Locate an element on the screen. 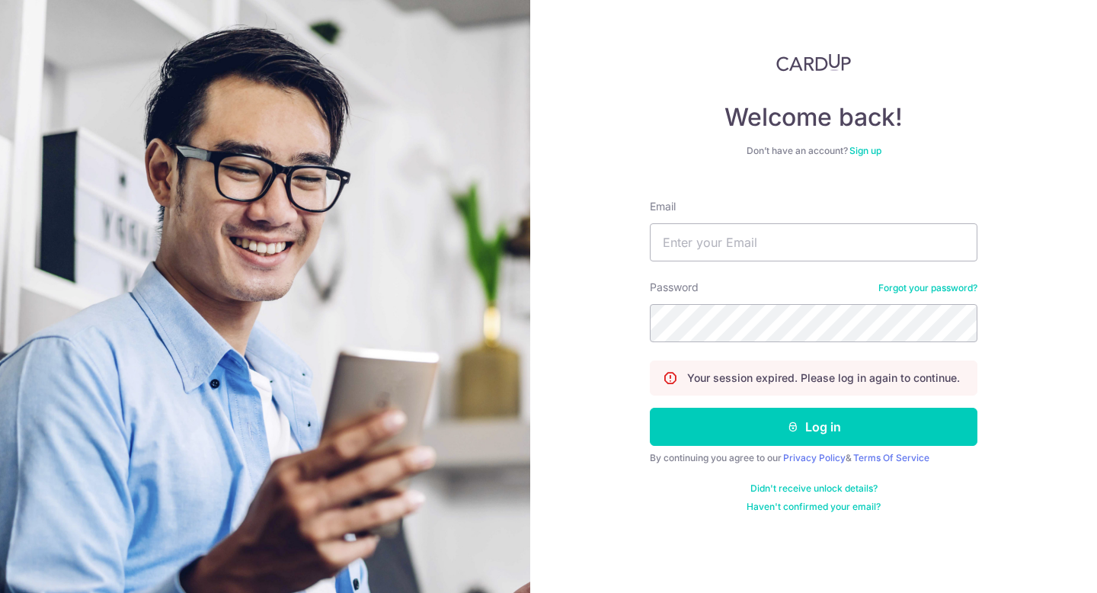 The width and height of the screenshot is (1097, 593). a: Terms Of Service is located at coordinates (892, 457).